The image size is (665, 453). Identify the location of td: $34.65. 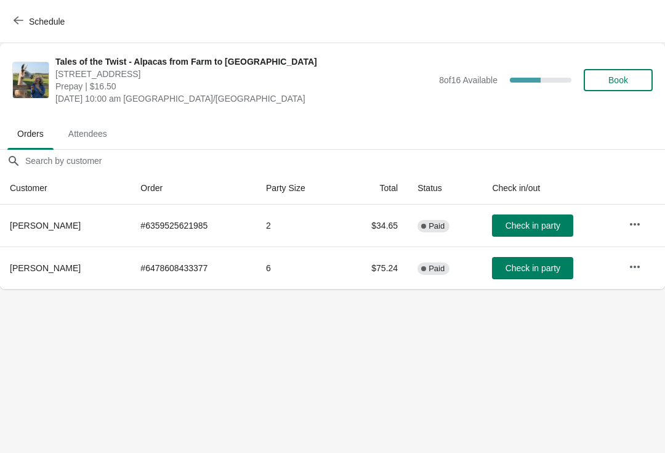
(375, 226).